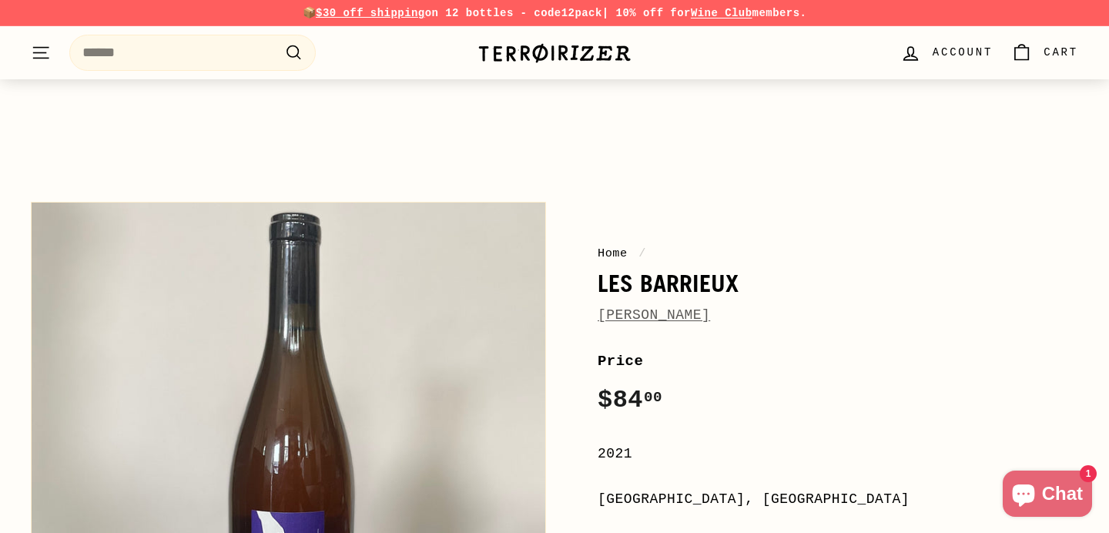 This screenshot has width=1109, height=533. Describe the element at coordinates (630, 400) in the screenshot. I see `span: $84` at that location.